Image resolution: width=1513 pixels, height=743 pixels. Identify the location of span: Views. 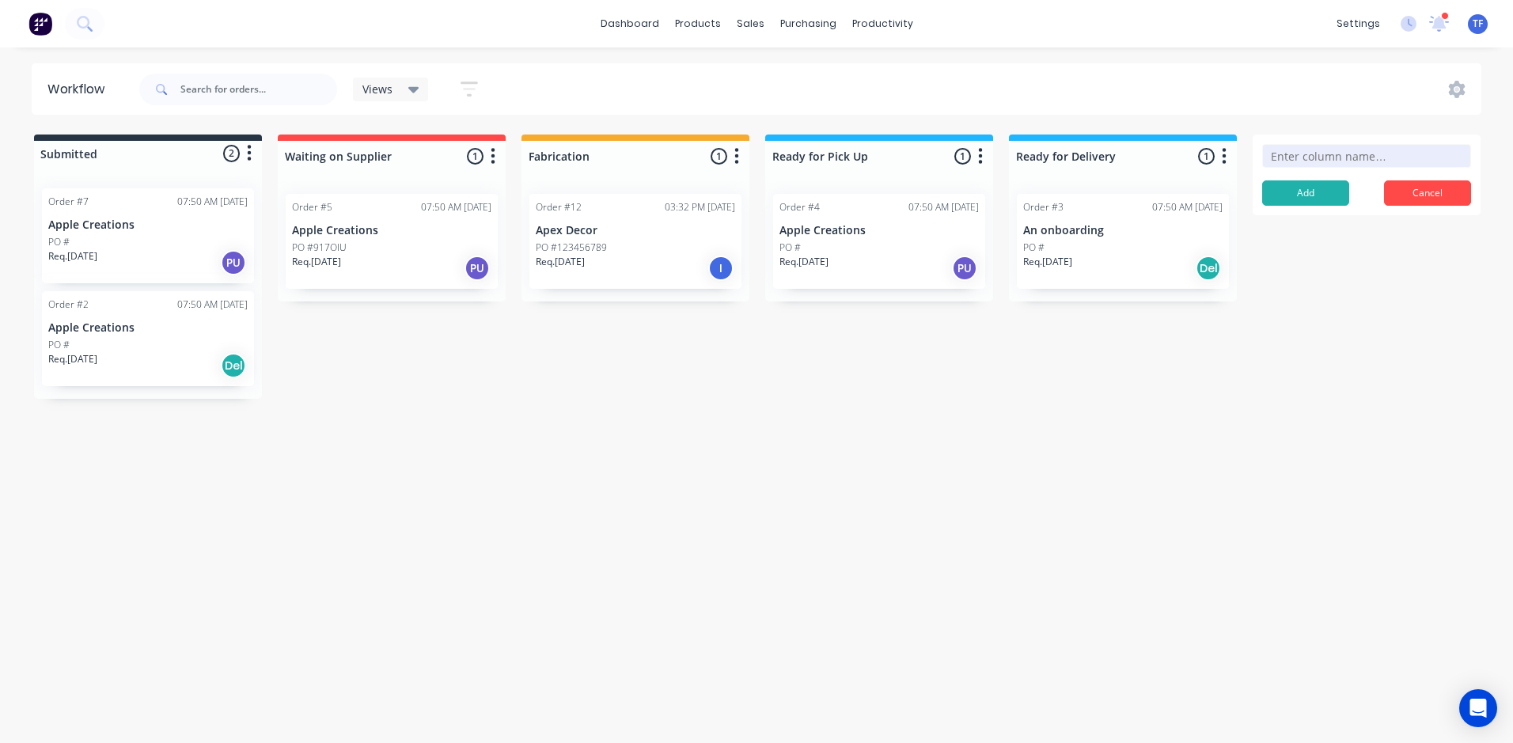
(377, 89).